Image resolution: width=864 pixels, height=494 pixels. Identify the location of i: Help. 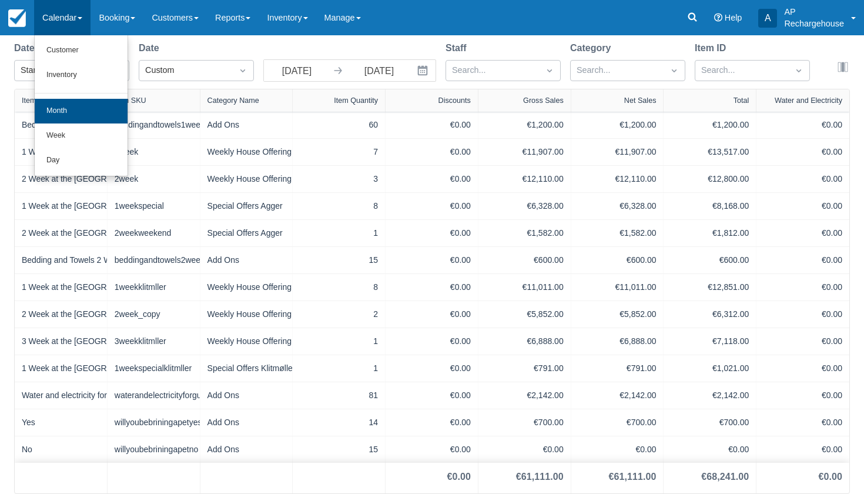
(718, 18).